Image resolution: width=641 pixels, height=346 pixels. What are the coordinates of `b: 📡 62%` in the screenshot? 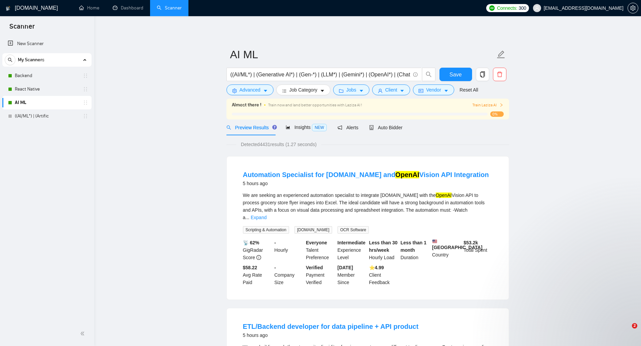 It's located at (251, 242).